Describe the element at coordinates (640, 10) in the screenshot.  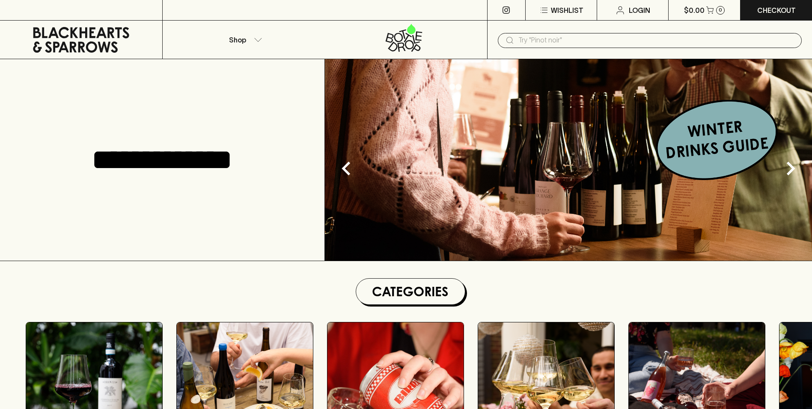
I see `p: Login` at that location.